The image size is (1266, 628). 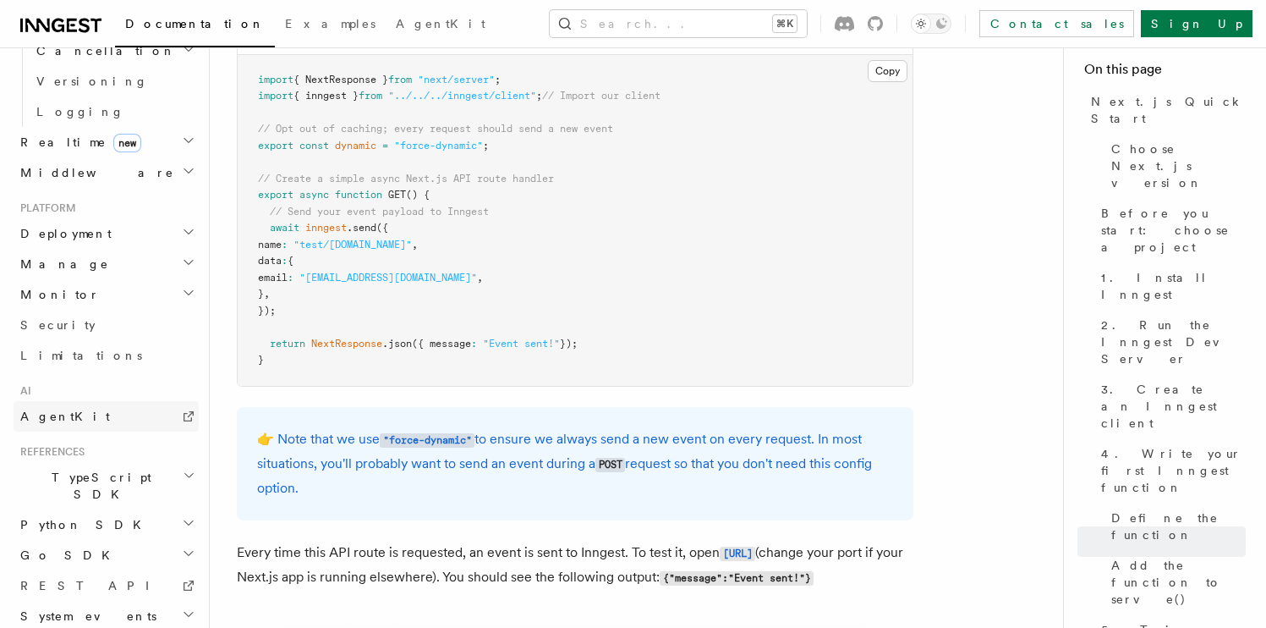 What do you see at coordinates (462, 96) in the screenshot?
I see `span: "../../../inngest/client"` at bounding box center [462, 96].